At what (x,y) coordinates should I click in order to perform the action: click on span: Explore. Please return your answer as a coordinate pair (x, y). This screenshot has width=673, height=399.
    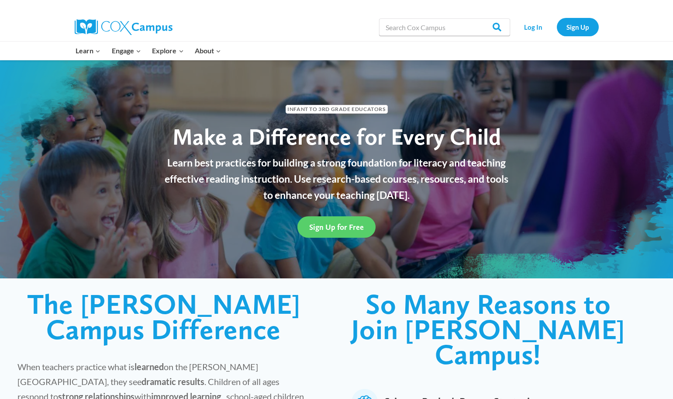
    Looking at the image, I should click on (168, 51).